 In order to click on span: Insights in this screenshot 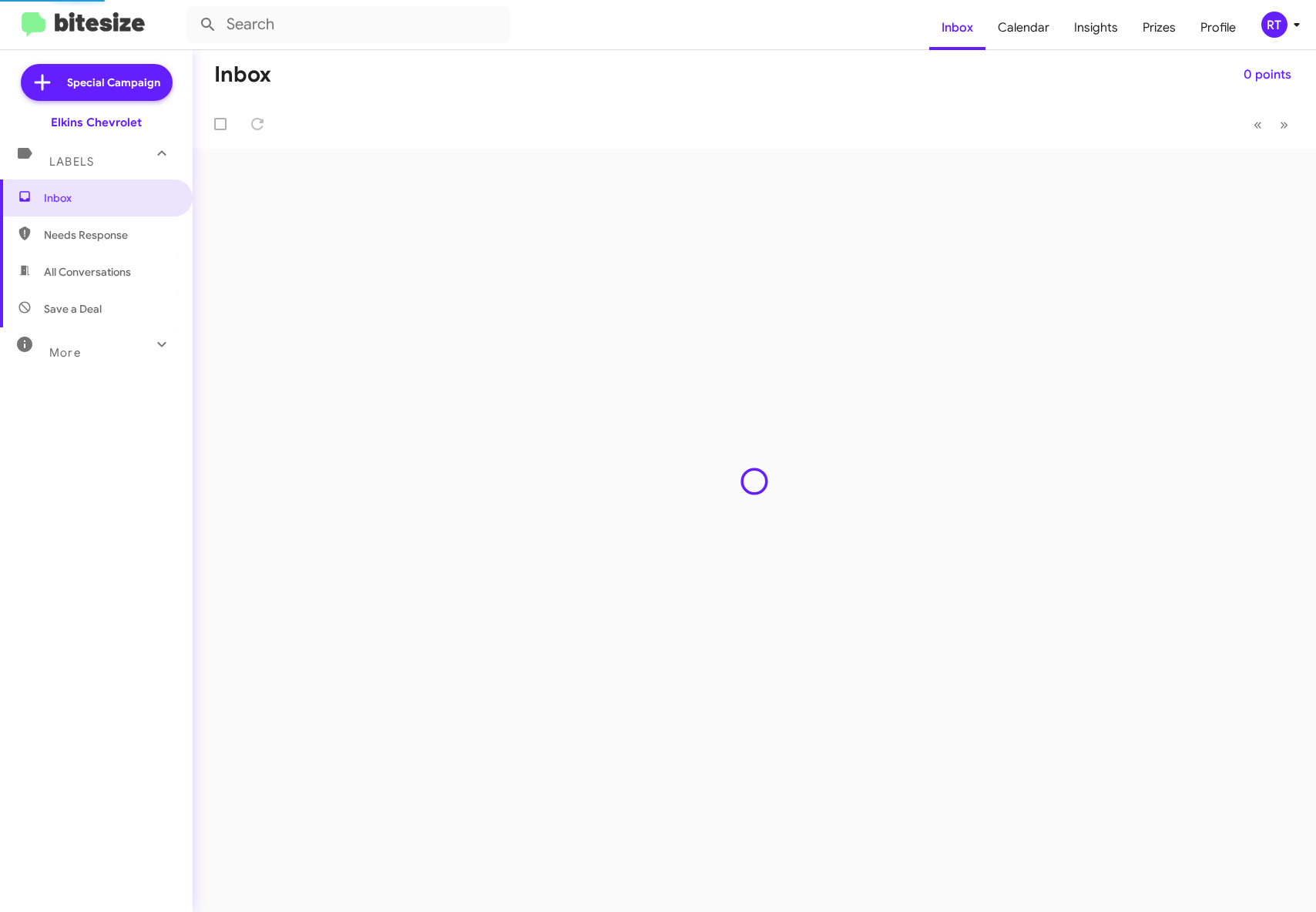, I will do `click(1095, 27)`.